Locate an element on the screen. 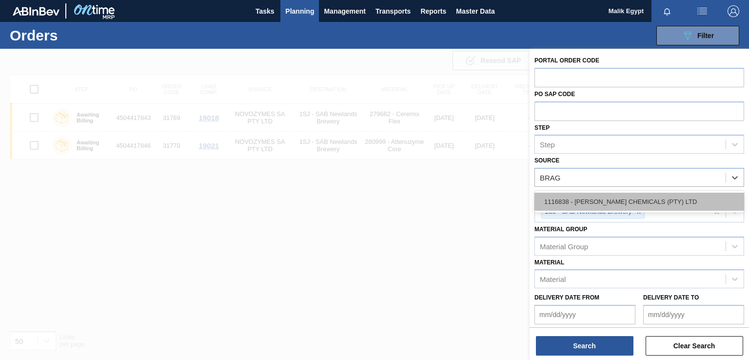 This screenshot has height=360, width=749. label: PO SAP Code is located at coordinates (554, 94).